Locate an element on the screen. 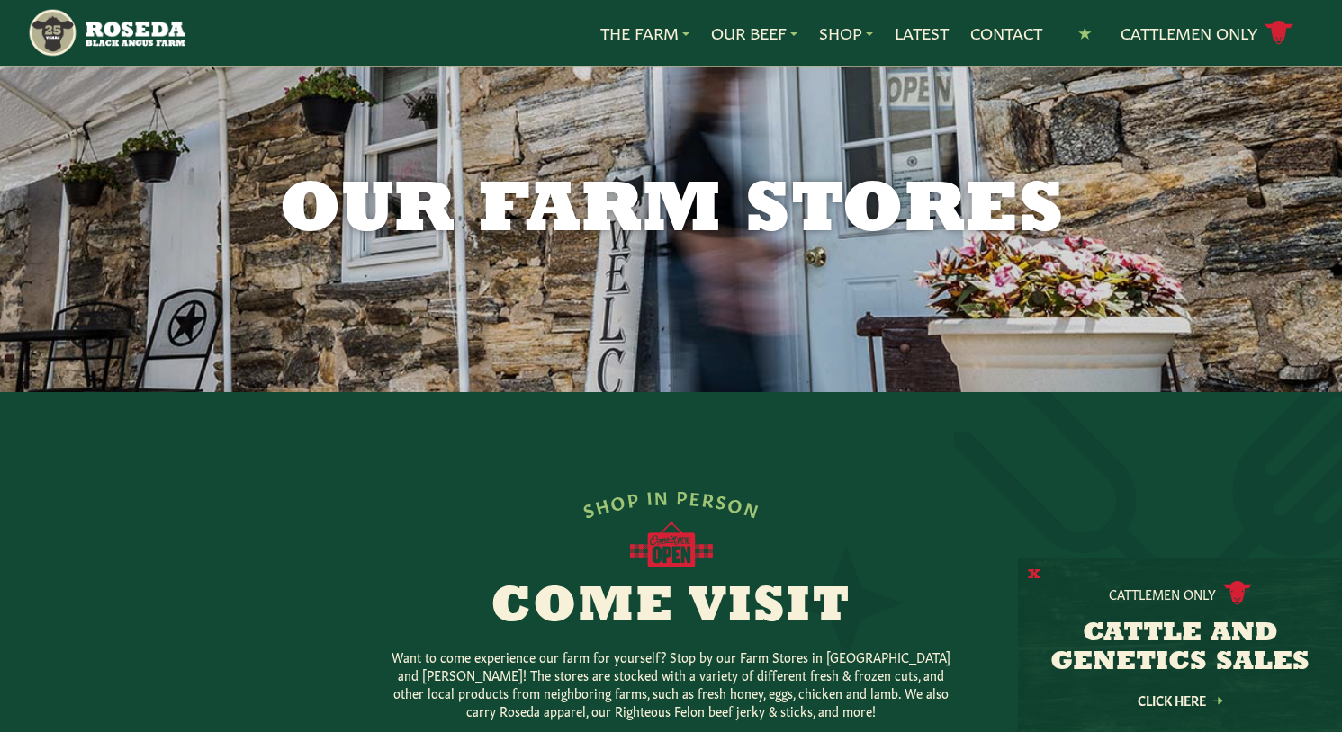  a: Shop is located at coordinates (846, 33).